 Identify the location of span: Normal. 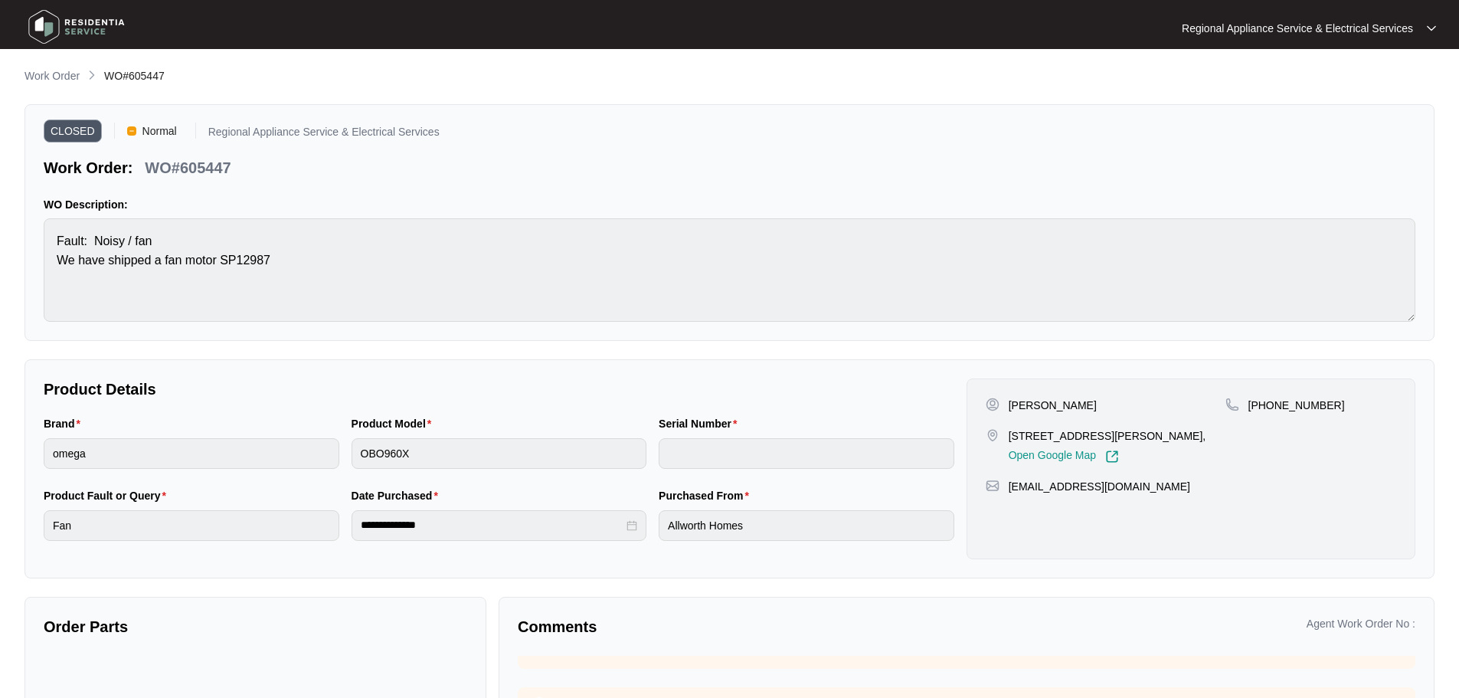
(159, 131).